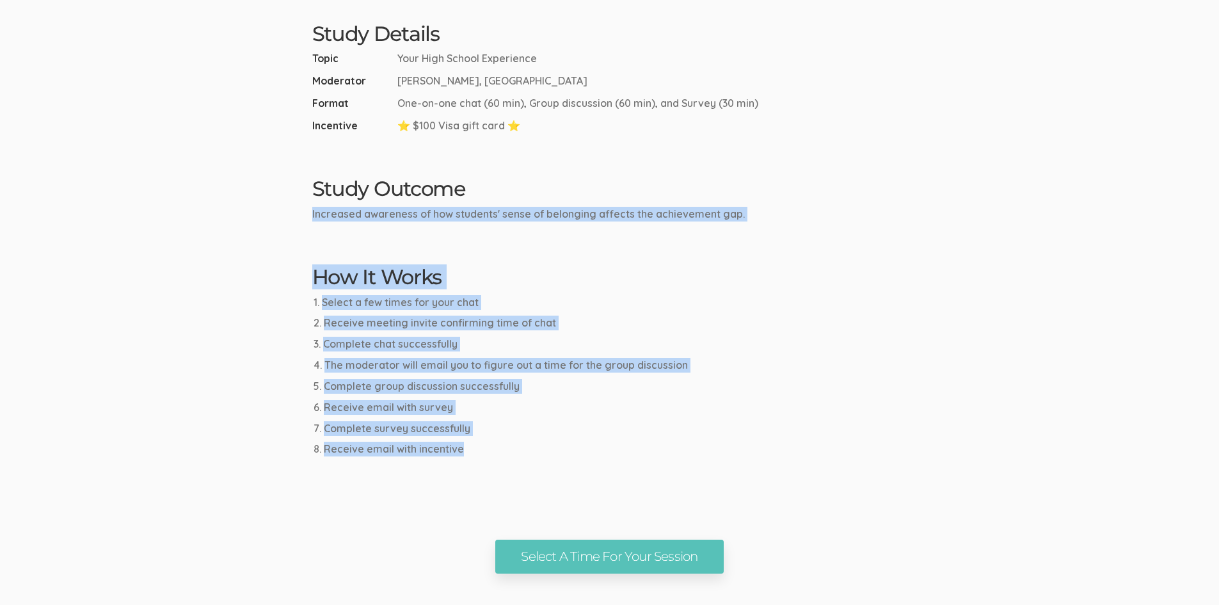 The width and height of the screenshot is (1219, 605). What do you see at coordinates (352, 58) in the screenshot?
I see `span: Topic` at bounding box center [352, 58].